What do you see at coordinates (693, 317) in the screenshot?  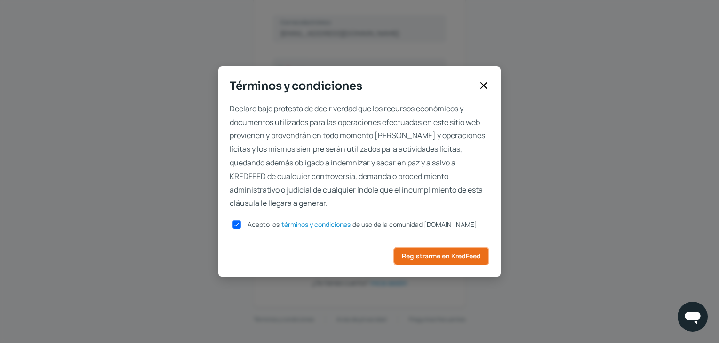 I see `img: chatIcon` at bounding box center [693, 317].